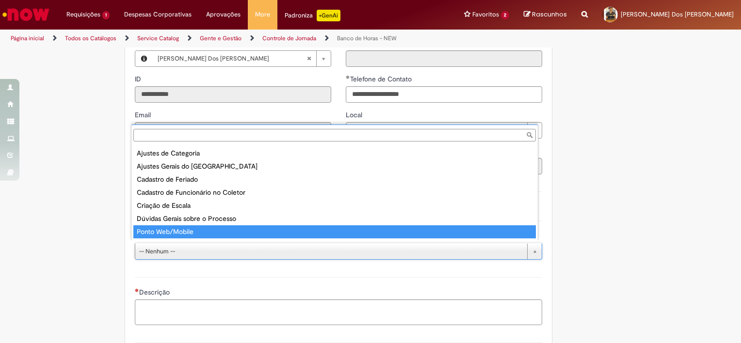  Describe the element at coordinates (335, 179) in the screenshot. I see `div: Cadastro de Feriado` at that location.